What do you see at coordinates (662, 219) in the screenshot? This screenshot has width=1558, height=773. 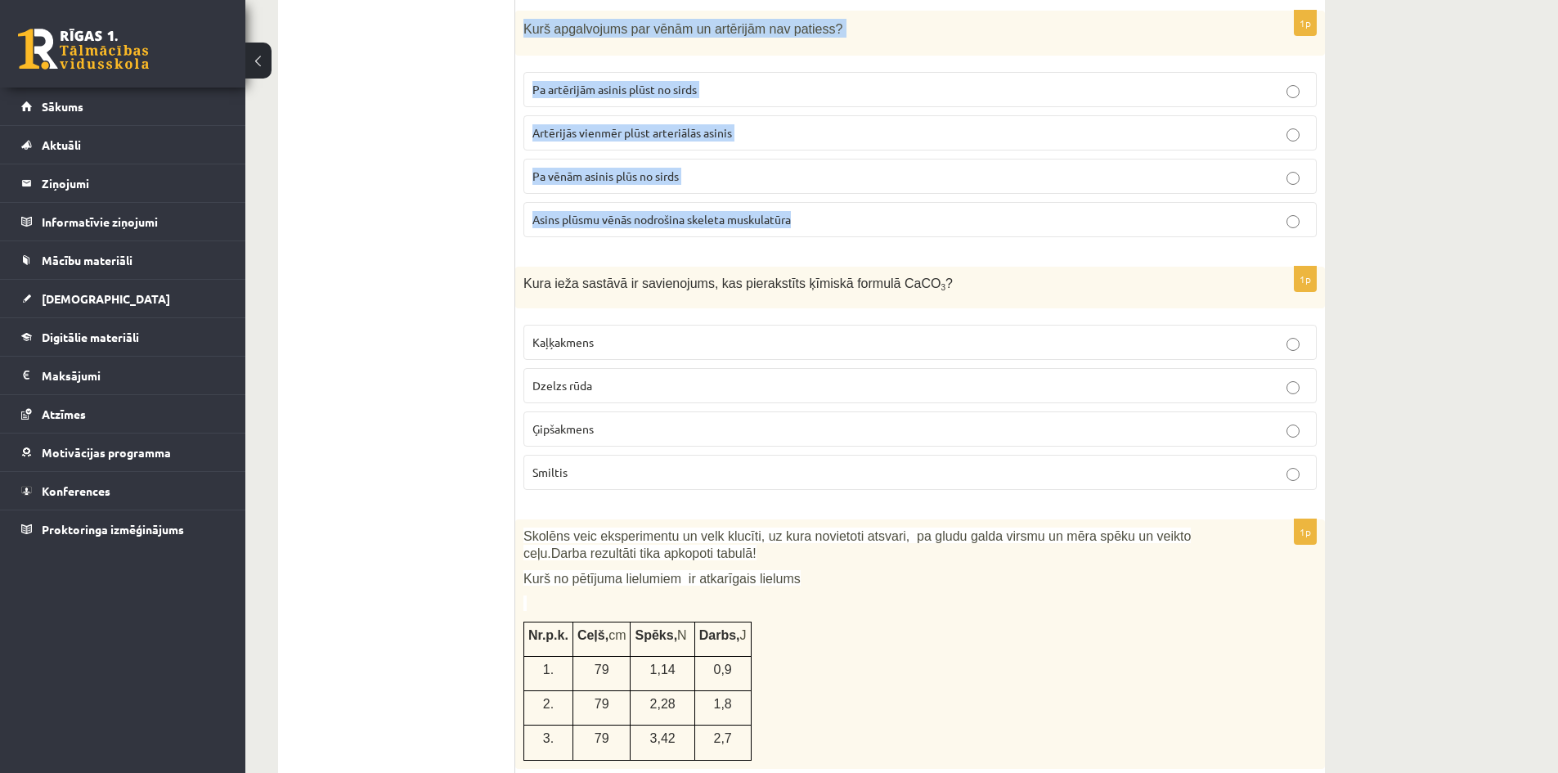 I see `span: Asins plūsmu vēnās nodrošina skeleta muskulatūra` at bounding box center [662, 219].